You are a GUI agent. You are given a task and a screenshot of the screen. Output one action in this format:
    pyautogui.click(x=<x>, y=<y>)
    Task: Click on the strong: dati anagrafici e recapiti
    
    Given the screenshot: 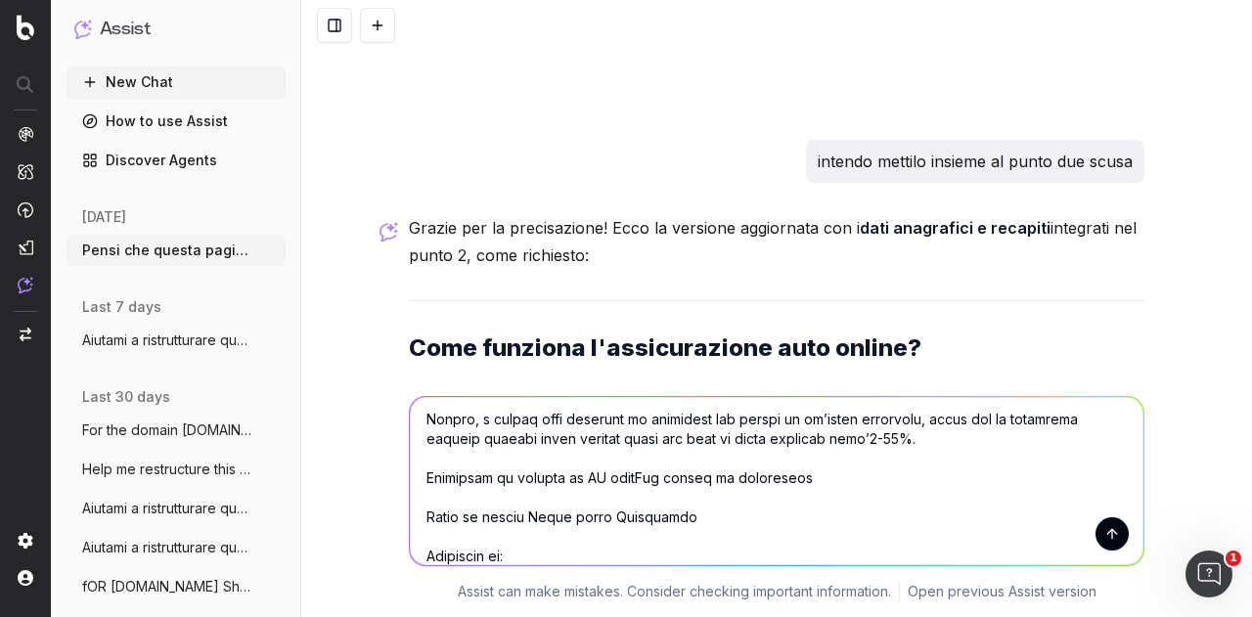 What is the action you would take?
    pyautogui.click(x=955, y=228)
    